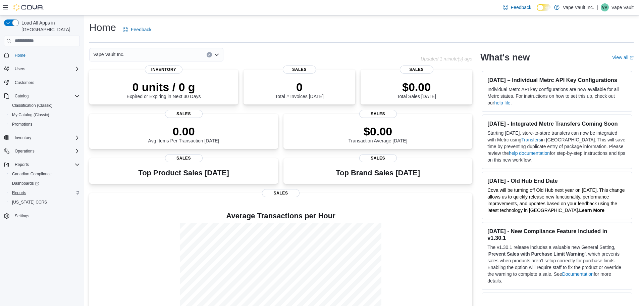 The width and height of the screenshot is (639, 306). I want to click on a: Dashboards, so click(25, 183).